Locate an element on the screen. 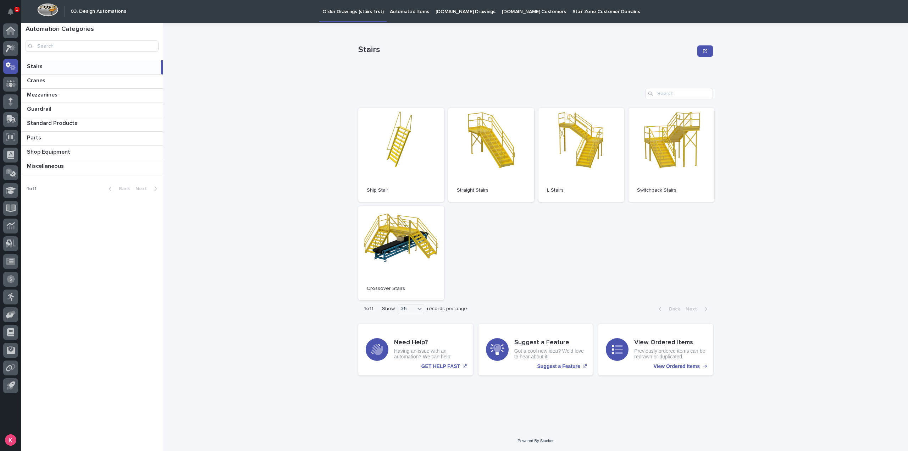 This screenshot has width=908, height=451. a: StairsStairs is located at coordinates (92, 67).